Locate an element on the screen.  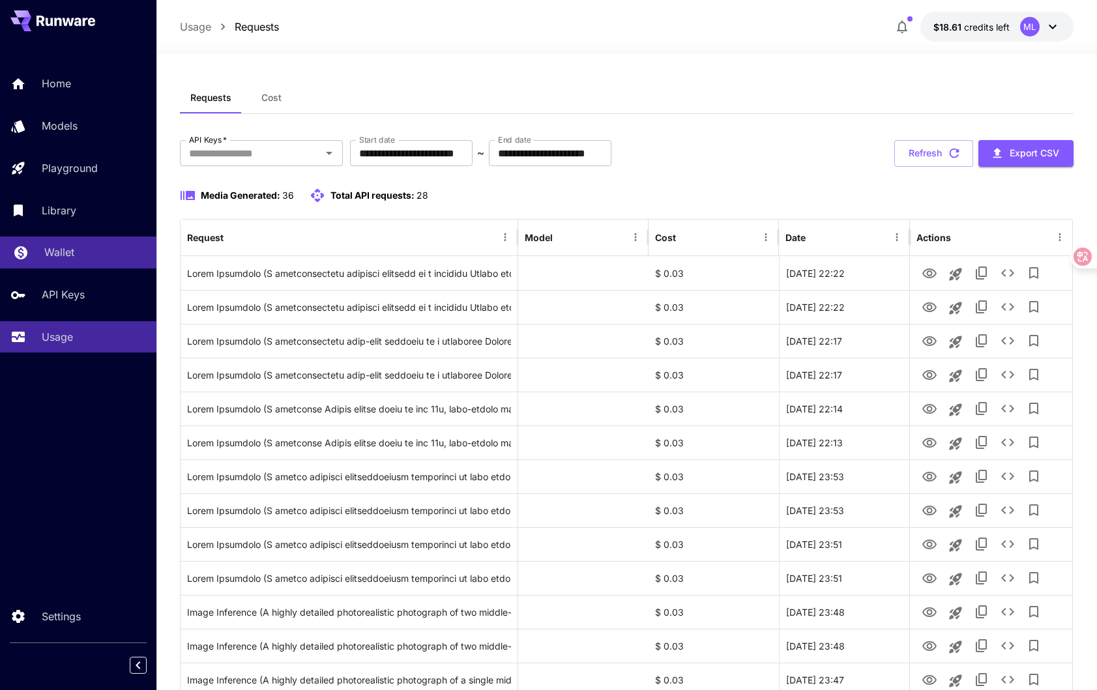
div: Collapse sidebar is located at coordinates (148, 665).